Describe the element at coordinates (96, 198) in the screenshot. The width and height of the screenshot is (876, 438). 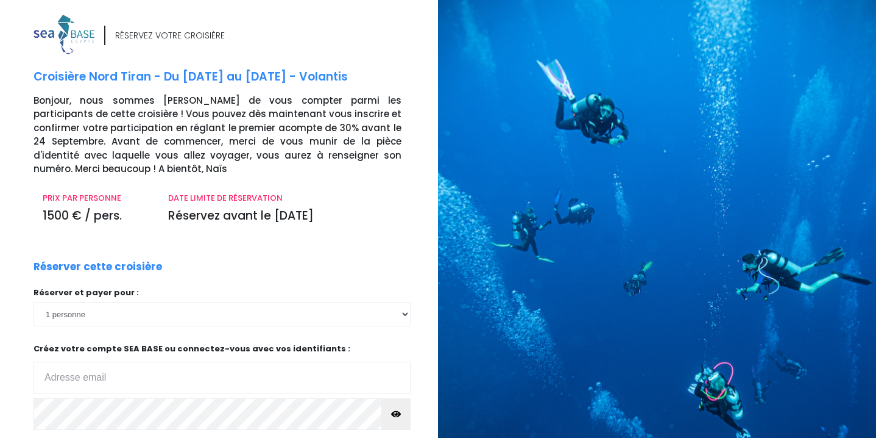
I see `p: PRIX PAR PERSONNE` at that location.